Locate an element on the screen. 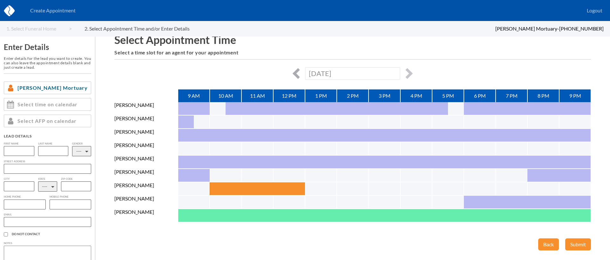  span: Select time on calendar is located at coordinates (47, 104).